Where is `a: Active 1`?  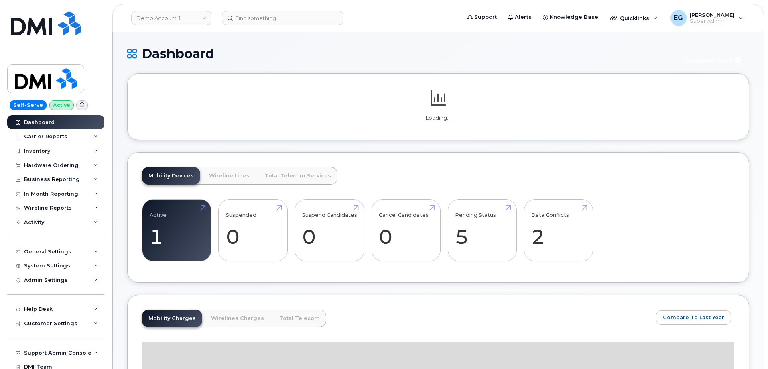
a: Active 1 is located at coordinates (177, 230).